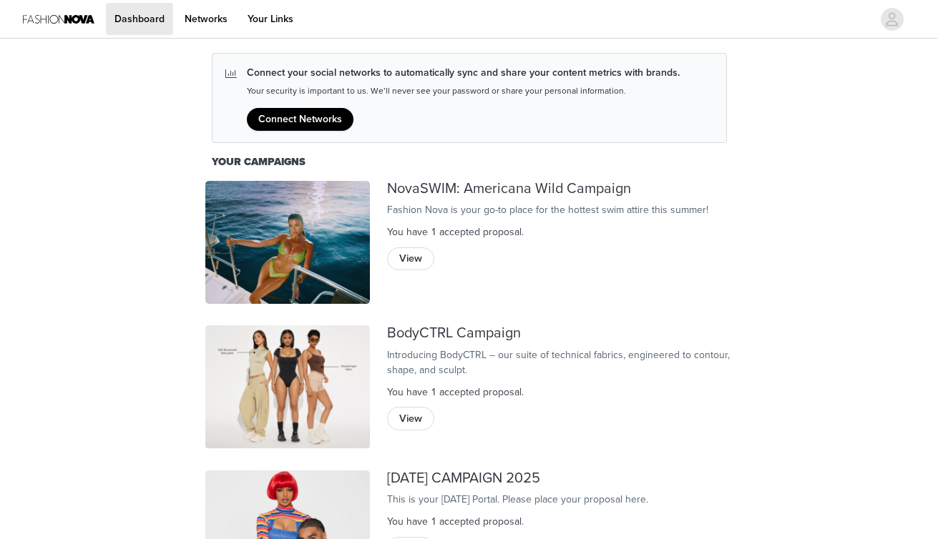  What do you see at coordinates (560, 333) in the screenshot?
I see `div: BodyCTRL Campaign` at bounding box center [560, 333].